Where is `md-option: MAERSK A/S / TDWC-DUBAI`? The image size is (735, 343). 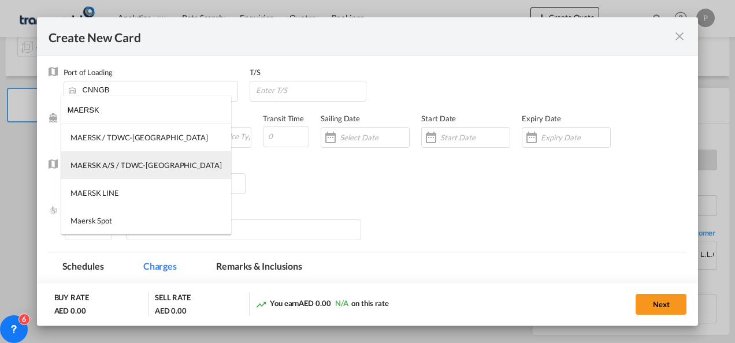
md-option: MAERSK A/S / TDWC-DUBAI is located at coordinates (146, 165).